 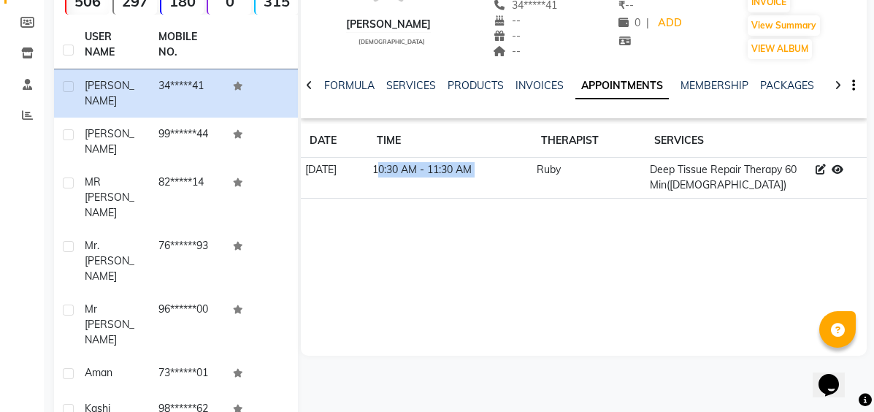 I want to click on th: DATE, so click(x=334, y=141).